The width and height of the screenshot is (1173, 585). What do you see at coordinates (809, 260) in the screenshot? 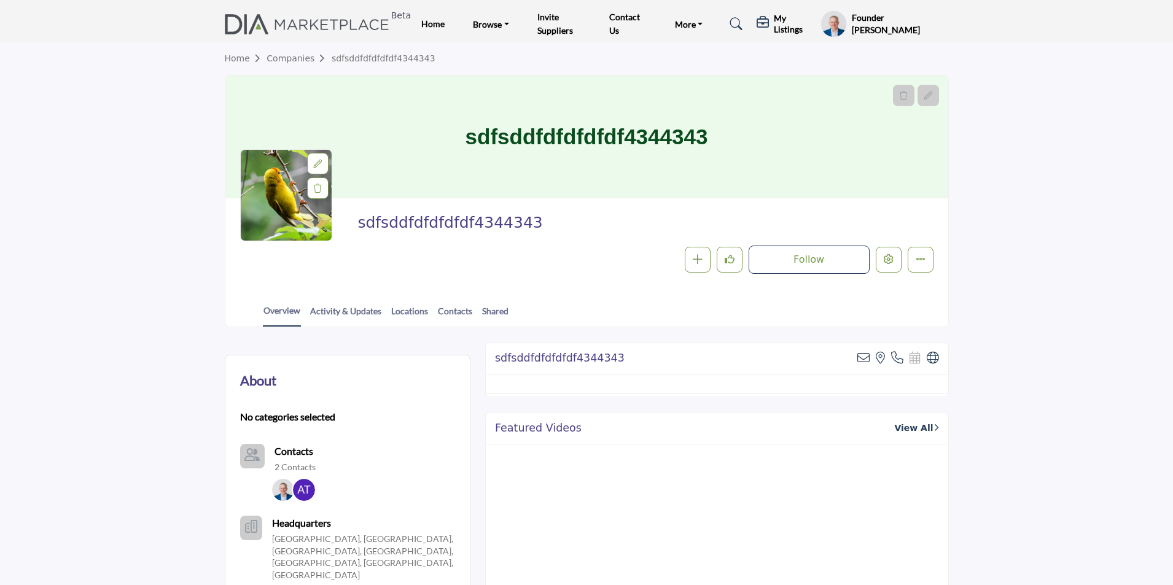
I see `button: Follow` at bounding box center [809, 260].